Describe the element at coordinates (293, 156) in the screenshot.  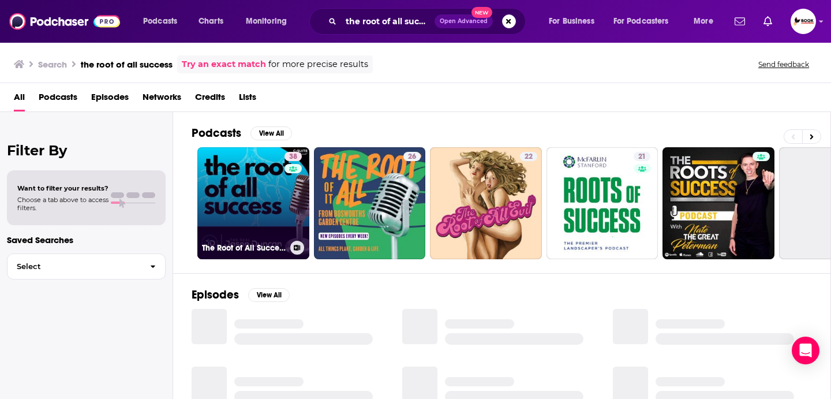
I see `a: 38` at that location.